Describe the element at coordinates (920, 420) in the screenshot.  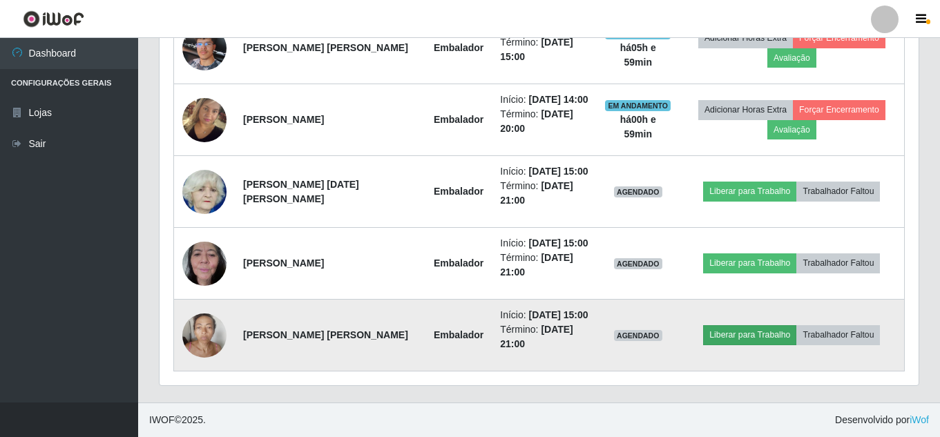
I see `a: iWof` at that location.